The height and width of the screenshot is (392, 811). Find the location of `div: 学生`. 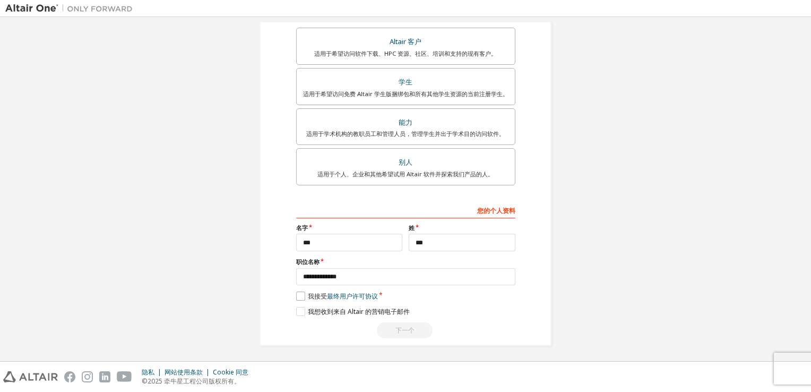

div: 学生 is located at coordinates (405, 82).